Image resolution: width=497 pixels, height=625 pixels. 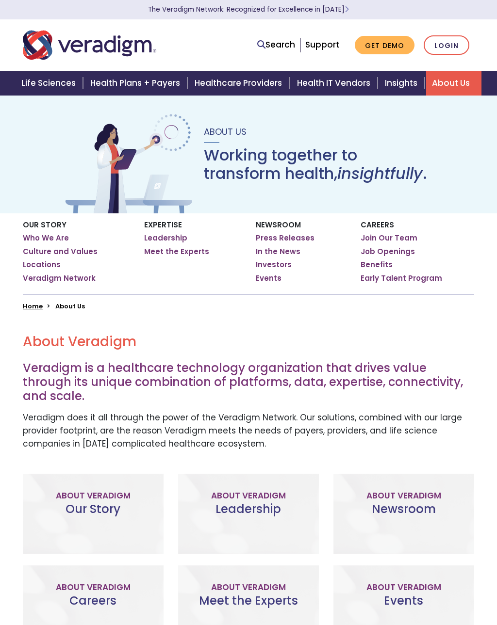 What do you see at coordinates (59, 278) in the screenshot?
I see `a: Veradigm Network` at bounding box center [59, 278].